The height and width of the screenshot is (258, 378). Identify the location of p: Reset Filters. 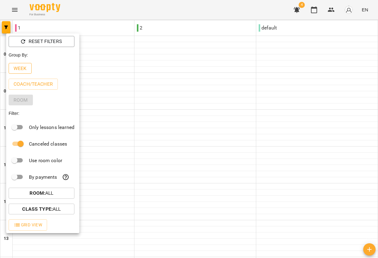
(45, 42).